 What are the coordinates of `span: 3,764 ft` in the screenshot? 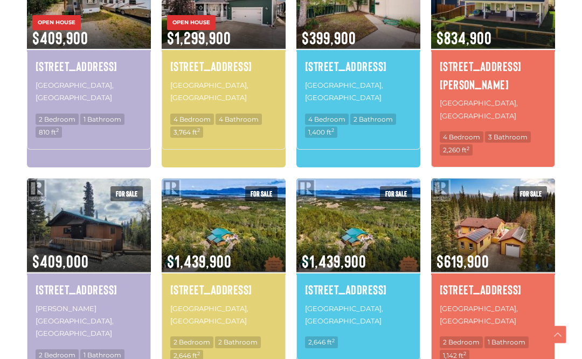 It's located at (186, 132).